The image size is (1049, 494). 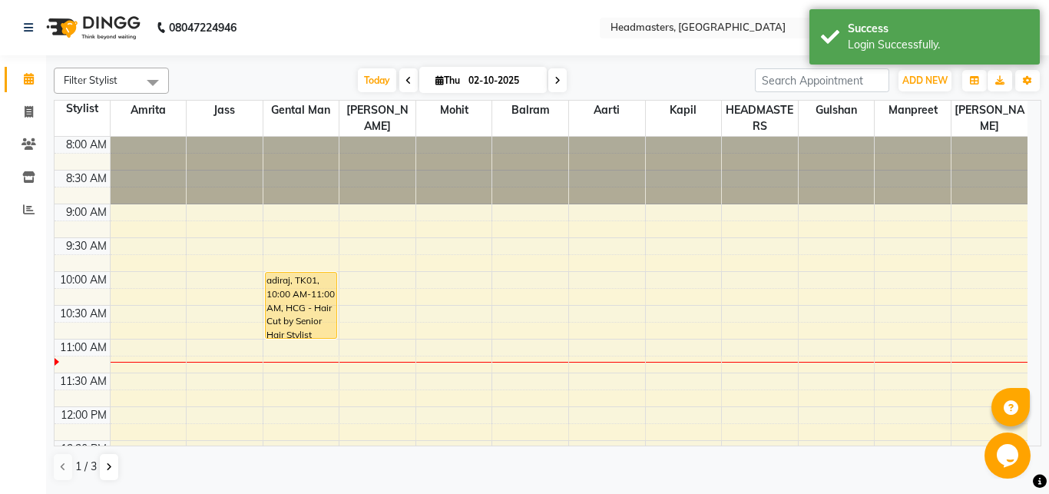 I want to click on div: adiraj, TK01, 10:00 AM-11:00 AM, HCG - Hair Cut by Senior Hair Stylist, so click(x=301, y=305).